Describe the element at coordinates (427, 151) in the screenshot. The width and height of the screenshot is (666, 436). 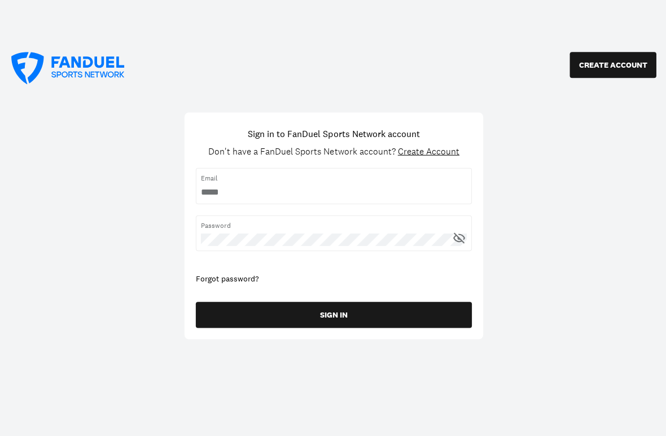
I see `span: Create Account` at that location.